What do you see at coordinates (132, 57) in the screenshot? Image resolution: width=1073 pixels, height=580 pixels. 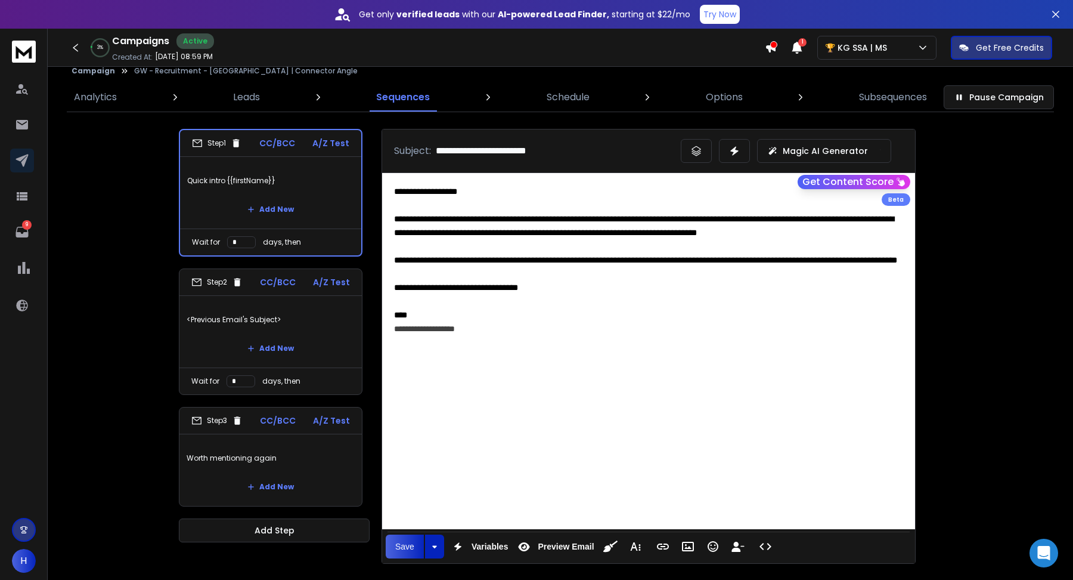 I see `p: Created At:` at bounding box center [132, 57].